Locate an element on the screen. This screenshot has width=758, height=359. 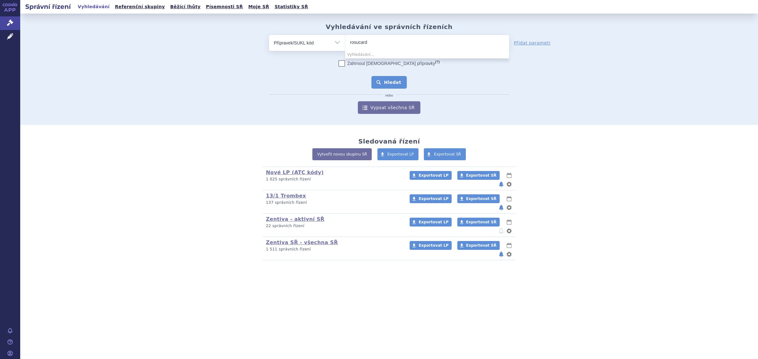
a: Referenční skupiny is located at coordinates (140, 7).